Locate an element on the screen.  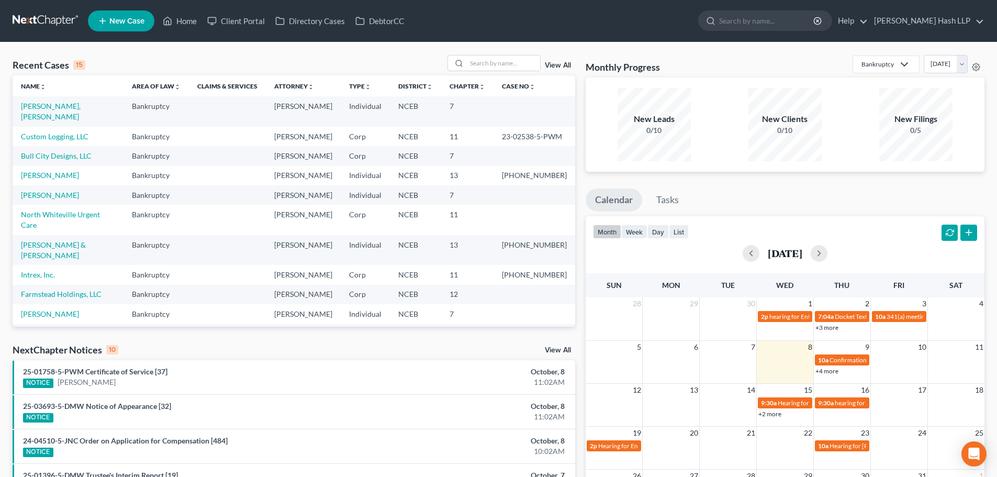
th: Claims & Services is located at coordinates (227, 86).